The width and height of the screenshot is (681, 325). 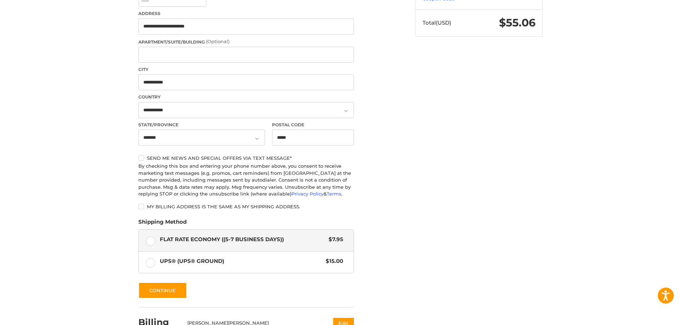 What do you see at coordinates (246, 207) in the screenshot?
I see `label: My billing address is the same as my shipping address.` at bounding box center [246, 207].